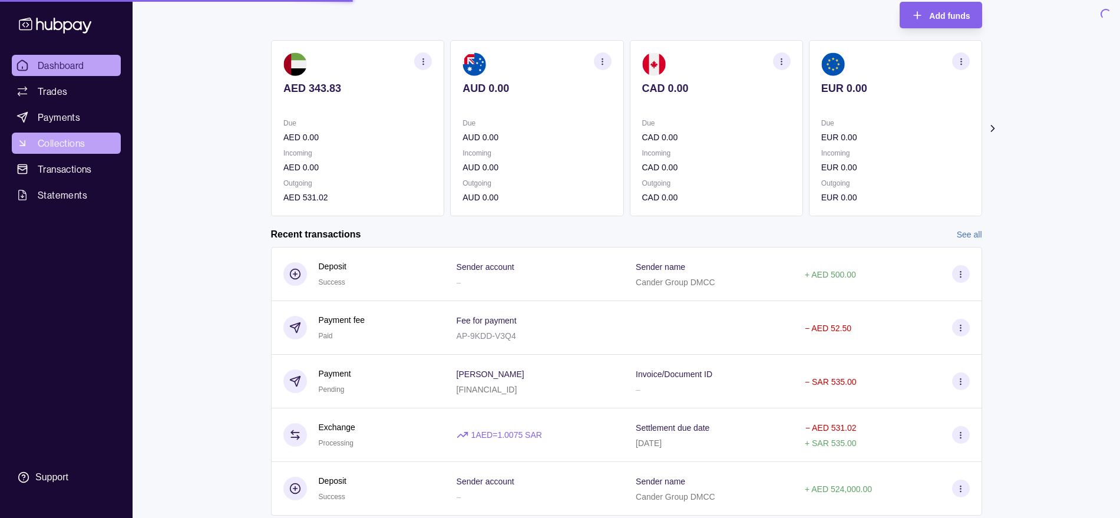 The image size is (1120, 518). What do you see at coordinates (66, 195) in the screenshot?
I see `a: Statements` at bounding box center [66, 195].